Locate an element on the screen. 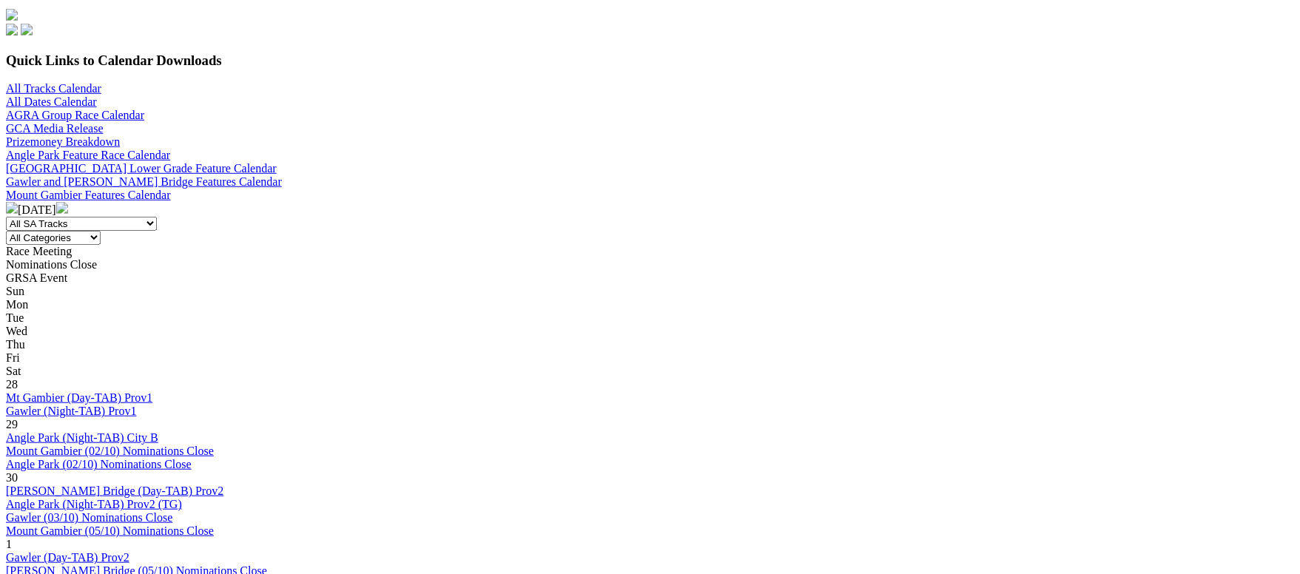 The image size is (1300, 574). a: Mount Gambier Features Calendar is located at coordinates (88, 195).